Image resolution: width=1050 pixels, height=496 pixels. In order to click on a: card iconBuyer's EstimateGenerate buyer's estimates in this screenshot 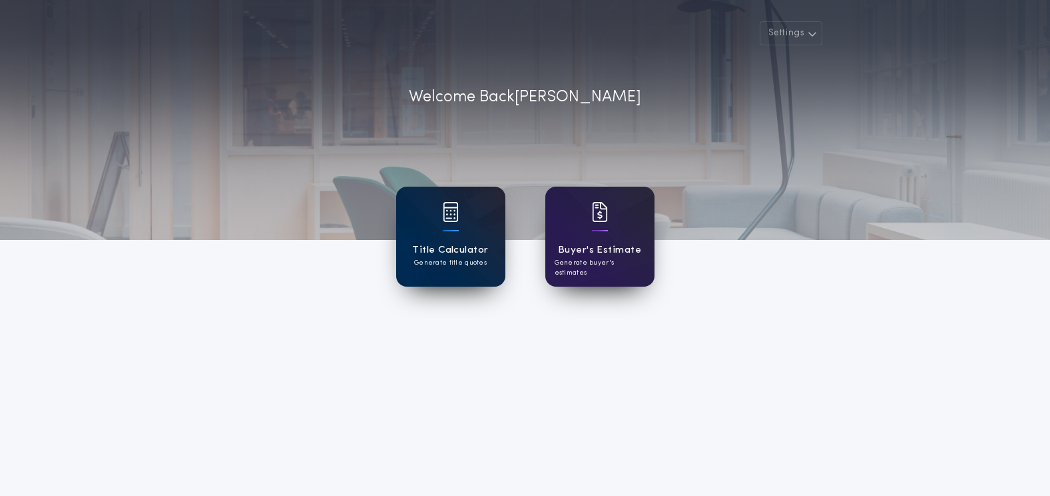, I will do `click(600, 236)`.